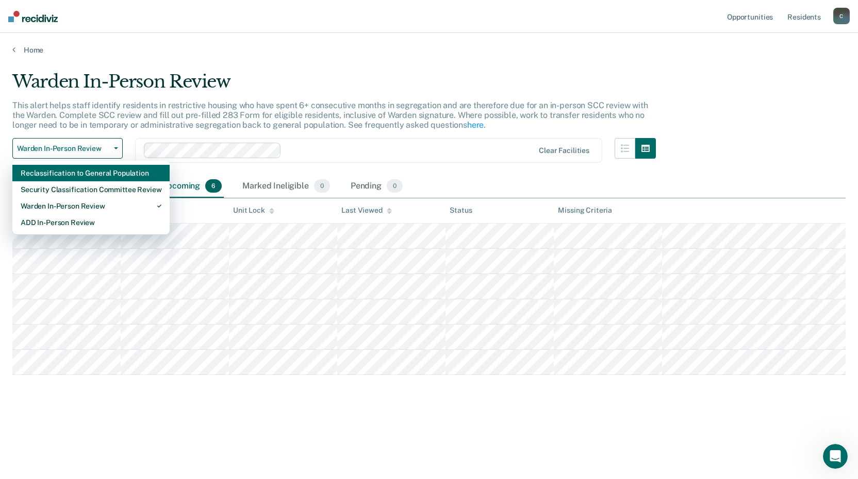 The image size is (858, 479). I want to click on div: ADD In-Person Review, so click(91, 223).